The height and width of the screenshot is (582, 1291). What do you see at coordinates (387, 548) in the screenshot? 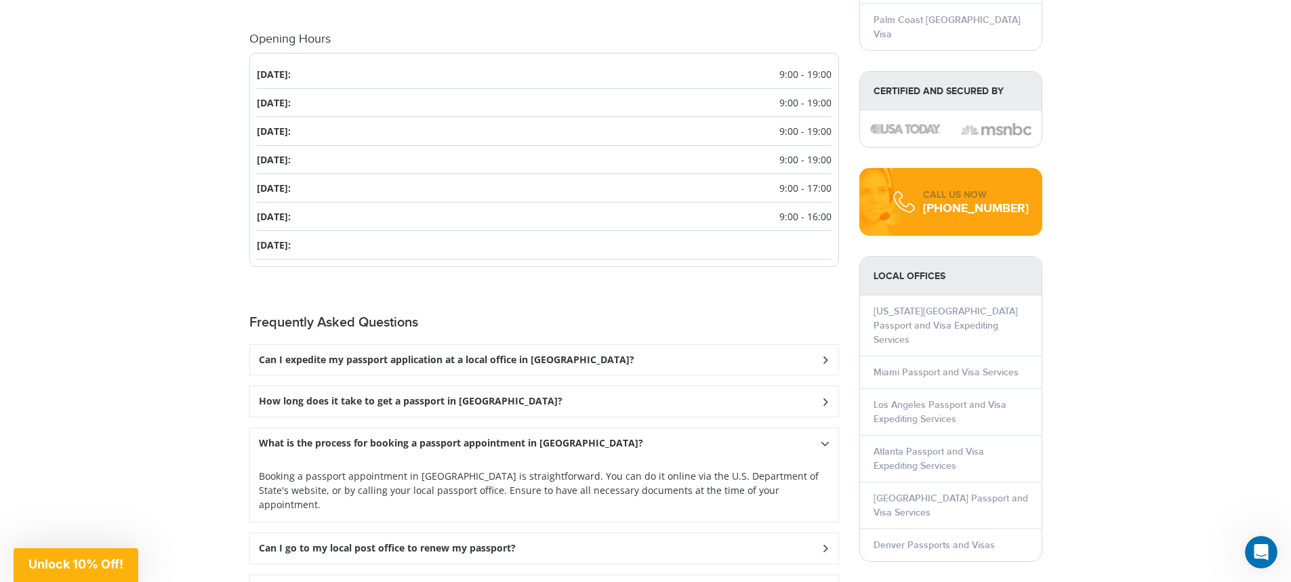
I see `h3: Can I go to my local post office to renew my passport?` at bounding box center [387, 548].